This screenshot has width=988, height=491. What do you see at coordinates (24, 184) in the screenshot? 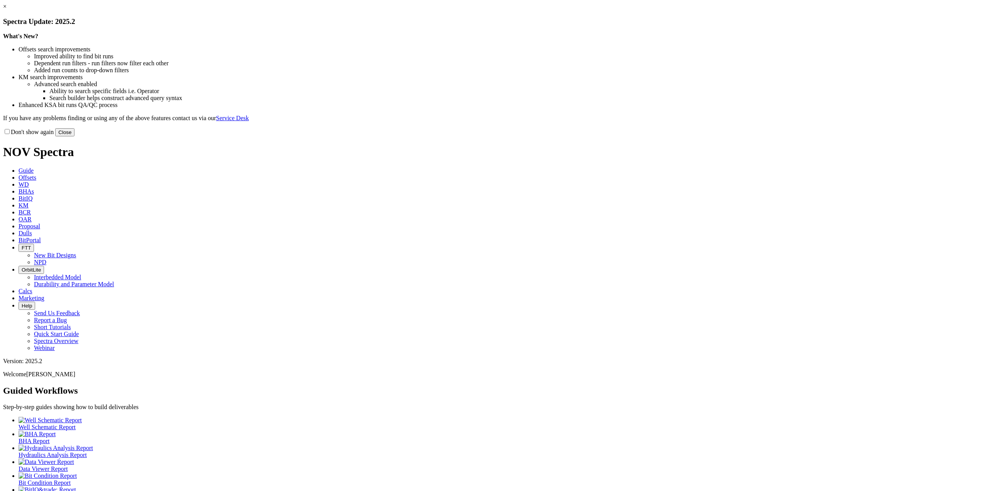
I see `span: WD` at bounding box center [24, 184].